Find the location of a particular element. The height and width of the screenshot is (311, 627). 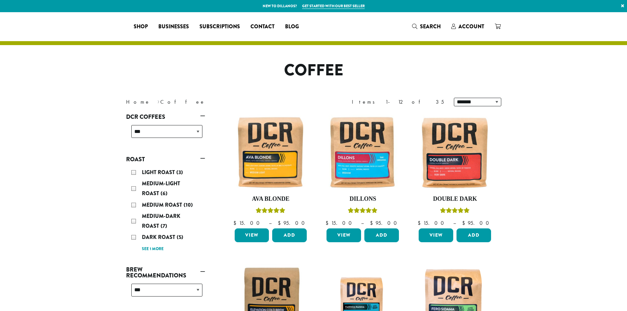

span: (7) is located at coordinates (164, 226).